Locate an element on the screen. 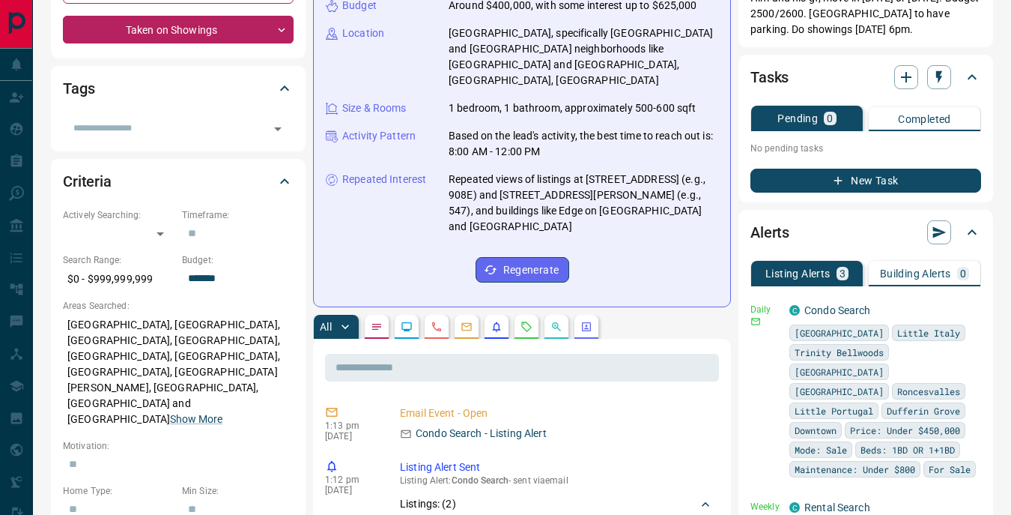  p: 1:13 pm is located at coordinates (351, 425).